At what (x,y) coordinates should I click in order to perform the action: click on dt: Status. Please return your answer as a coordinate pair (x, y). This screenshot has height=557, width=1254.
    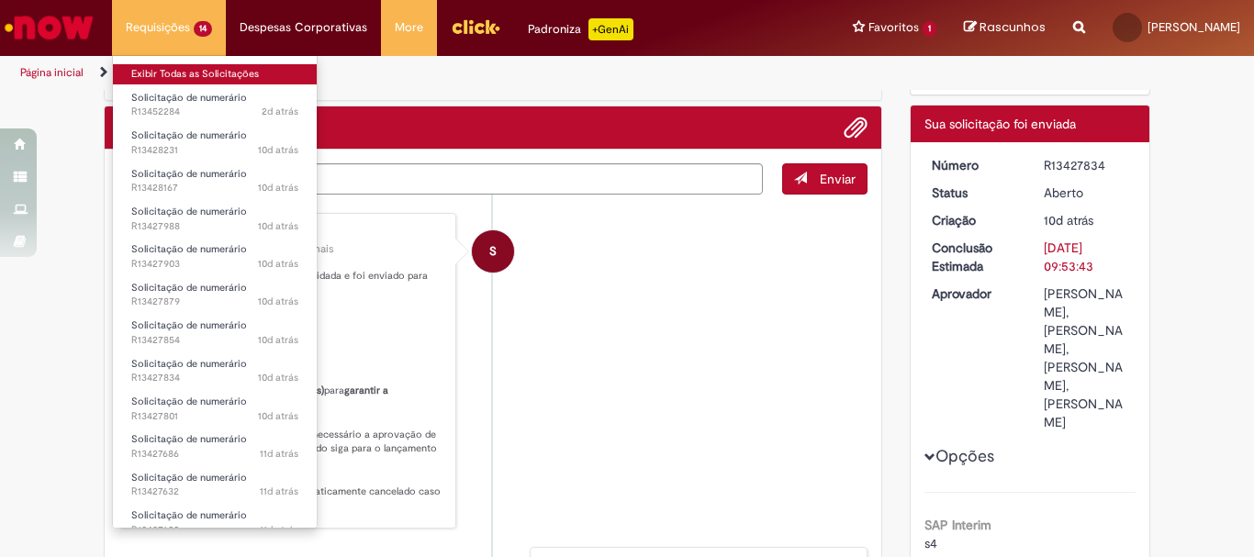
    Looking at the image, I should click on (974, 193).